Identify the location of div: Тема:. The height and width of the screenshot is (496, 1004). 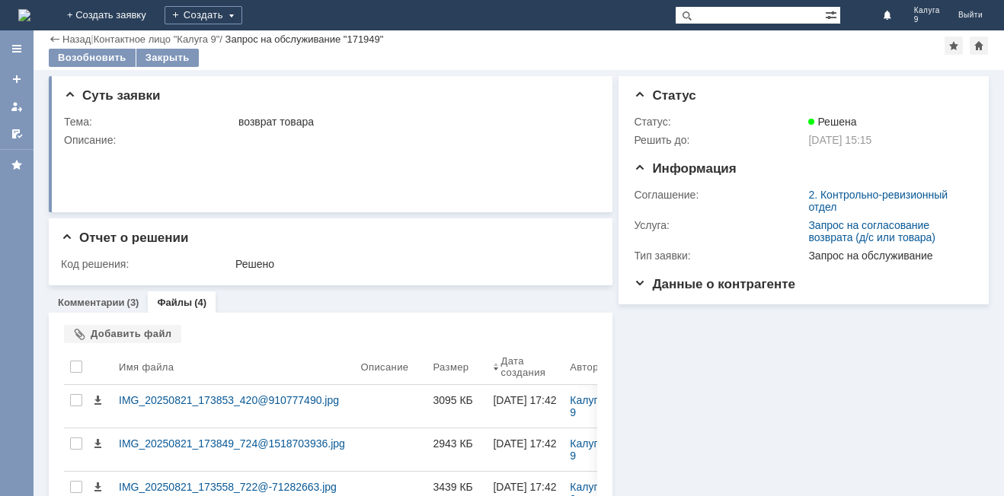
(149, 122).